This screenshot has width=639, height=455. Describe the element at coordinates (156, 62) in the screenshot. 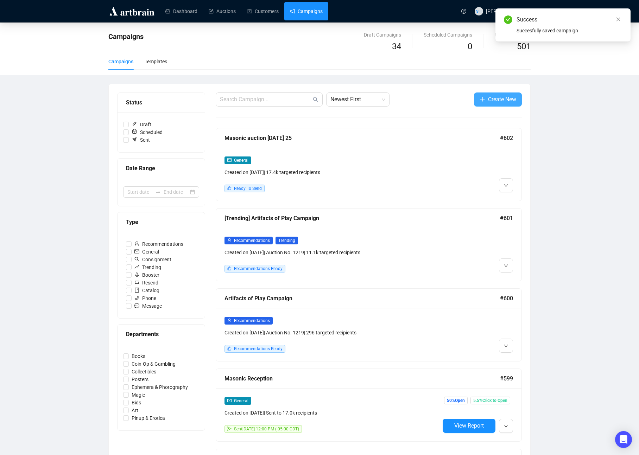

I see `div: Templates` at that location.